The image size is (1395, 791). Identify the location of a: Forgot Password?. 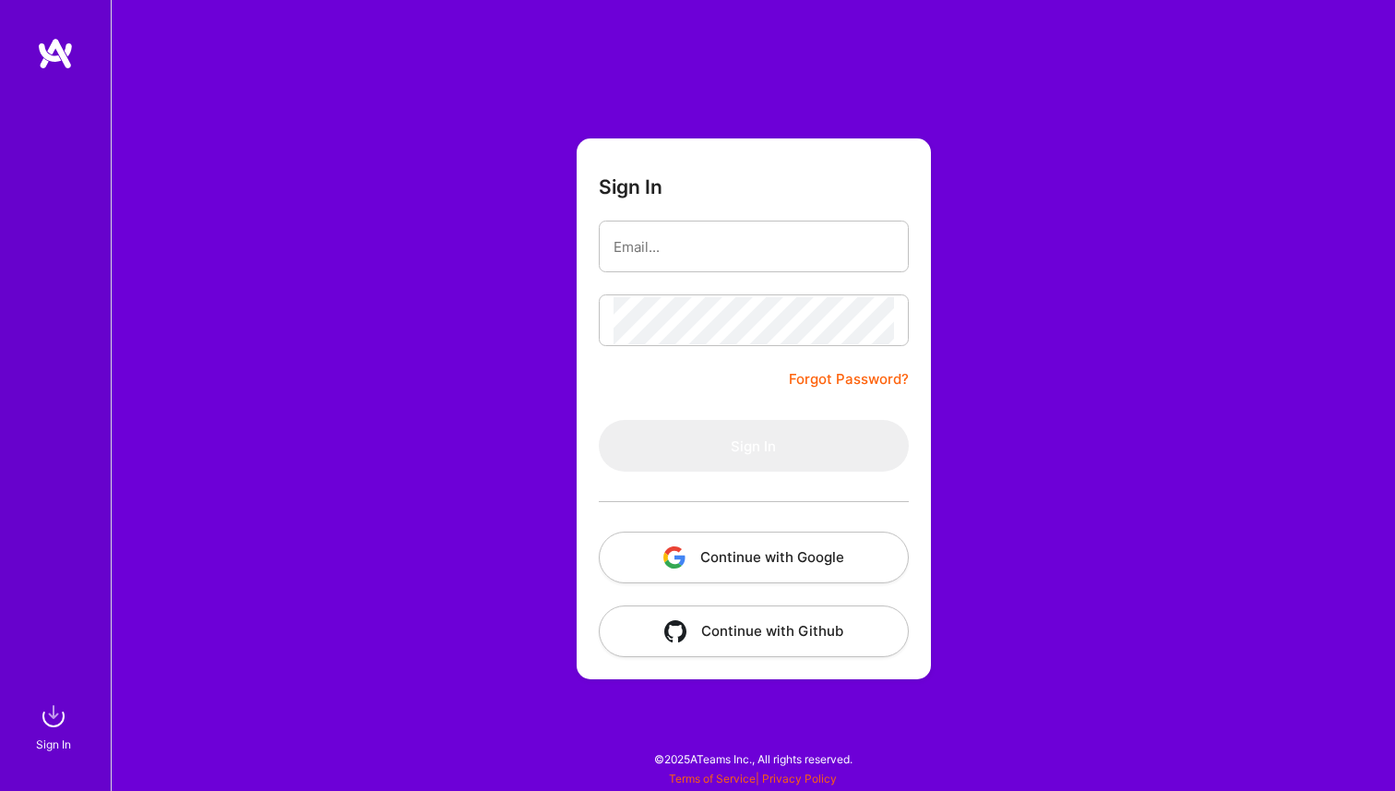
(849, 379).